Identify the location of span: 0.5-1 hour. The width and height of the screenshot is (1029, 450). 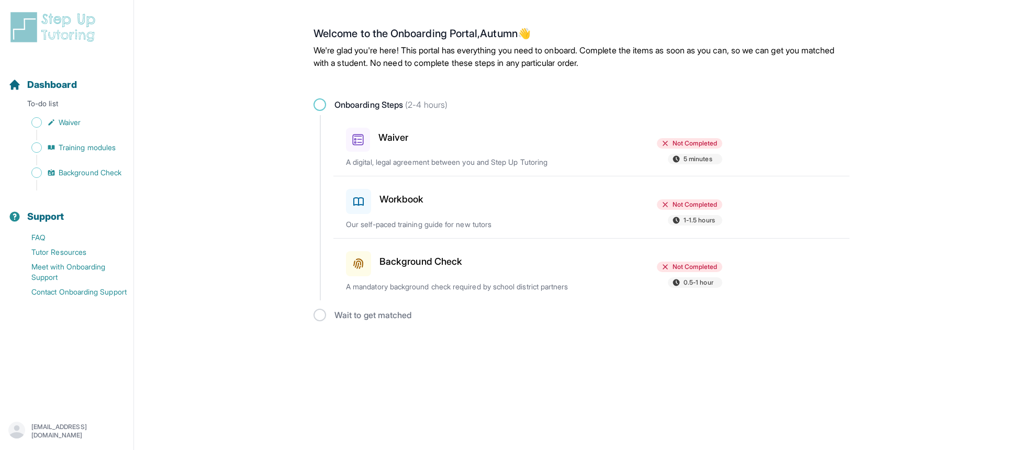
(698, 283).